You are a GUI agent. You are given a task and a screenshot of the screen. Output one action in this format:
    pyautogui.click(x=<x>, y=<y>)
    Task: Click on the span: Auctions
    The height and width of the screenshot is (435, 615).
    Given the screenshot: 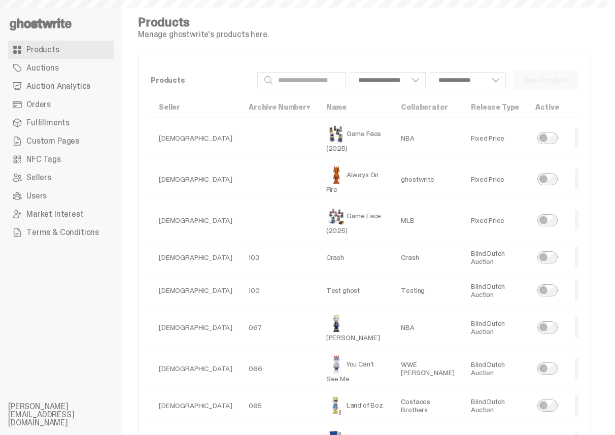 What is the action you would take?
    pyautogui.click(x=43, y=68)
    